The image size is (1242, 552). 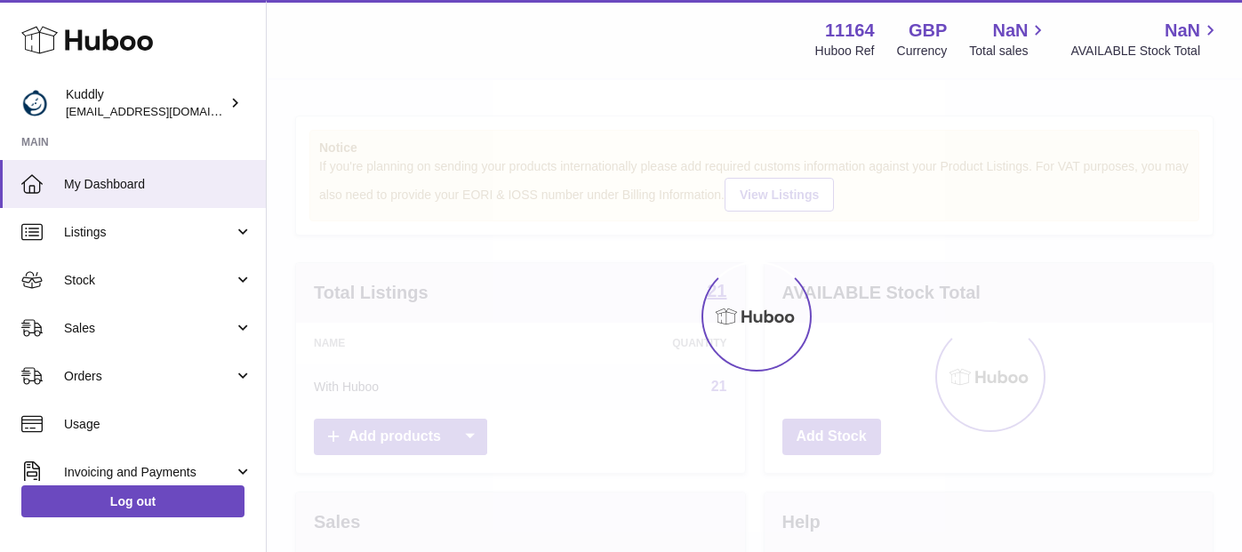 What do you see at coordinates (148, 376) in the screenshot?
I see `span: Orders` at bounding box center [148, 376].